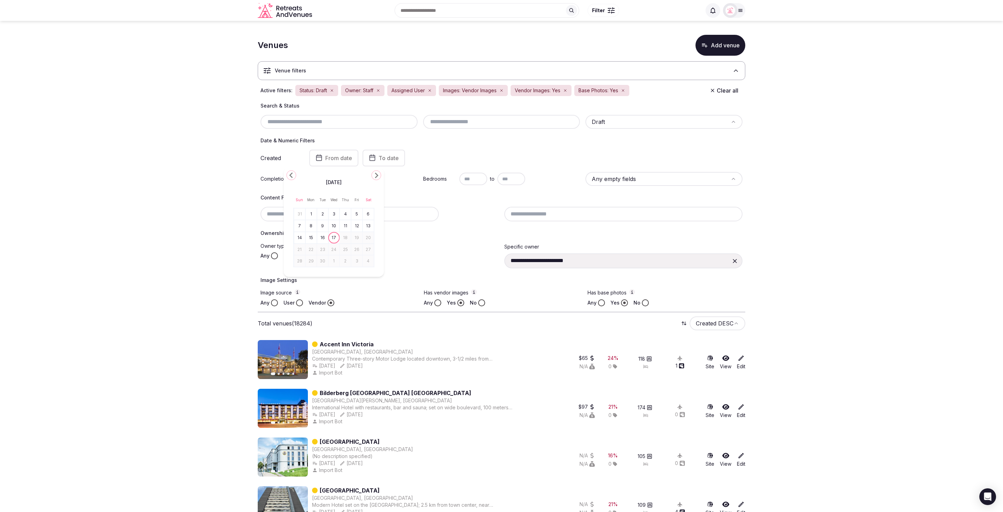 The image size is (1003, 512). I want to click on button: Sunday, September 14th, 2025, so click(300, 237).